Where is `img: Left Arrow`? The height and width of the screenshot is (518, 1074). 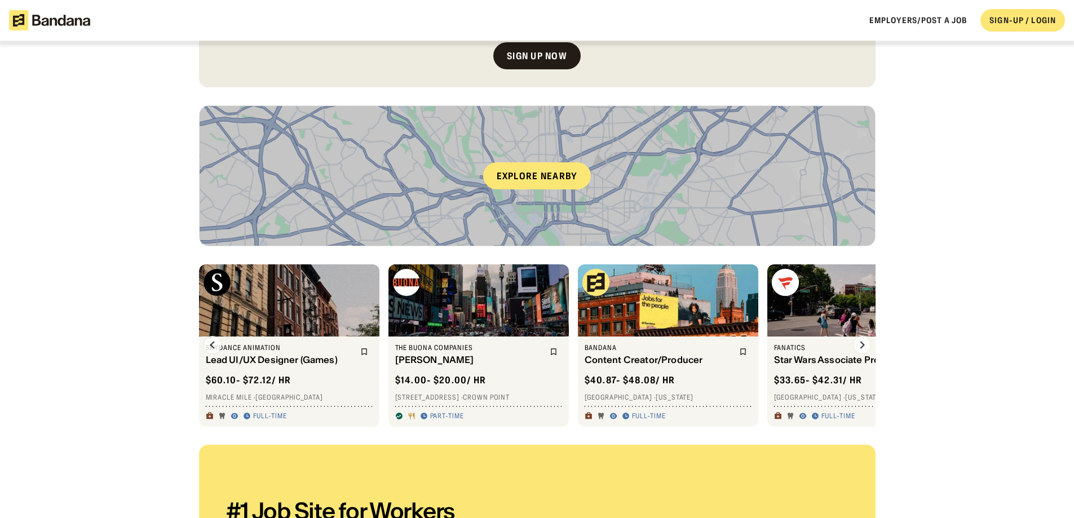
img: Left Arrow is located at coordinates (213, 345).